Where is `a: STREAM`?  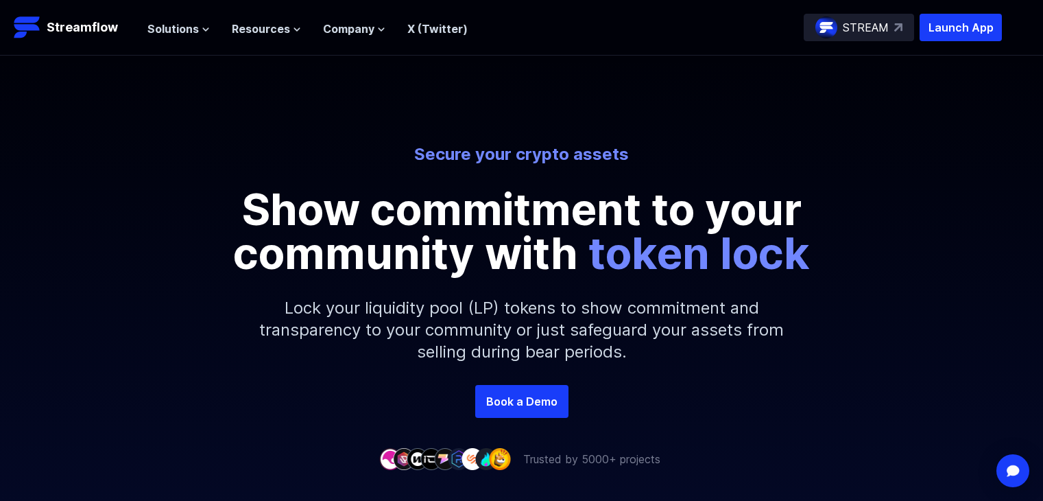
a: STREAM is located at coordinates (859, 27).